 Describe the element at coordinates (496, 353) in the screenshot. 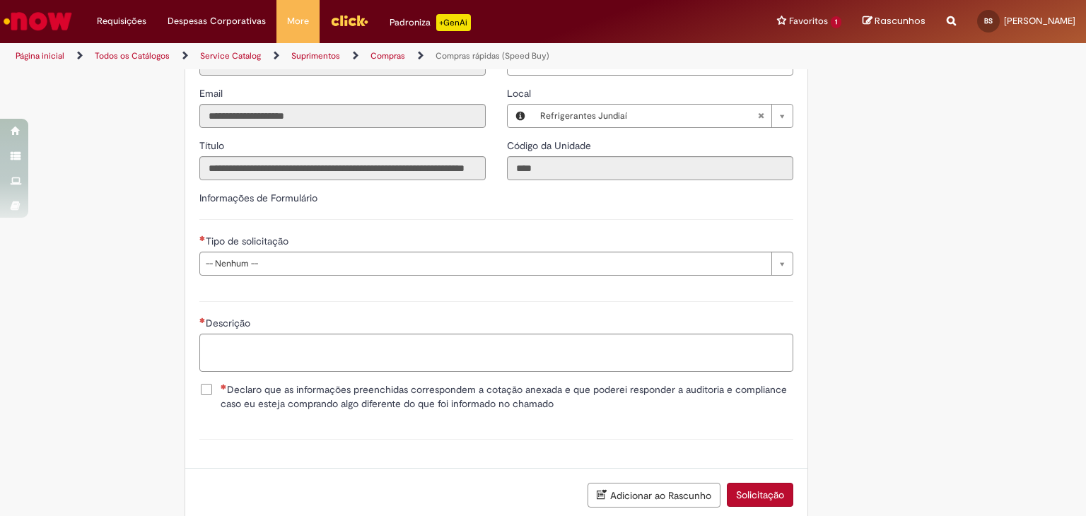

I see `textarea: Descrição` at that location.